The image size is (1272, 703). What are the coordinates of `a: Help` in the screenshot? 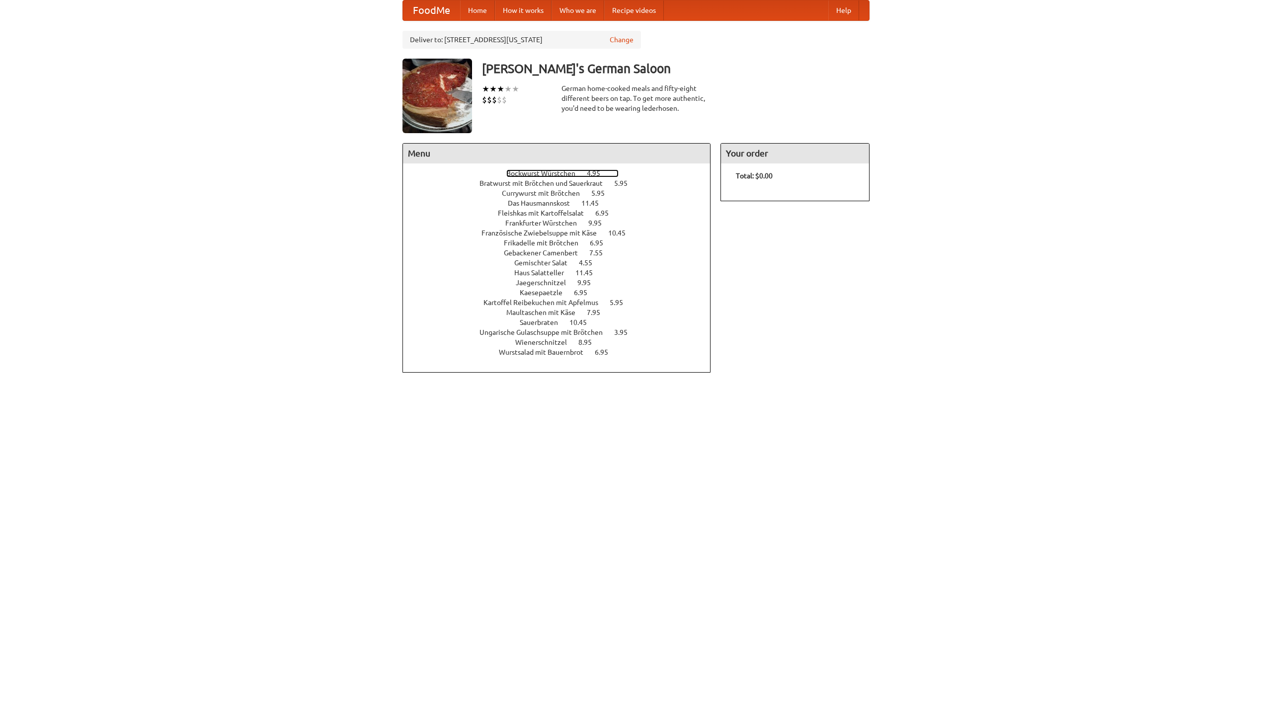 It's located at (843, 10).